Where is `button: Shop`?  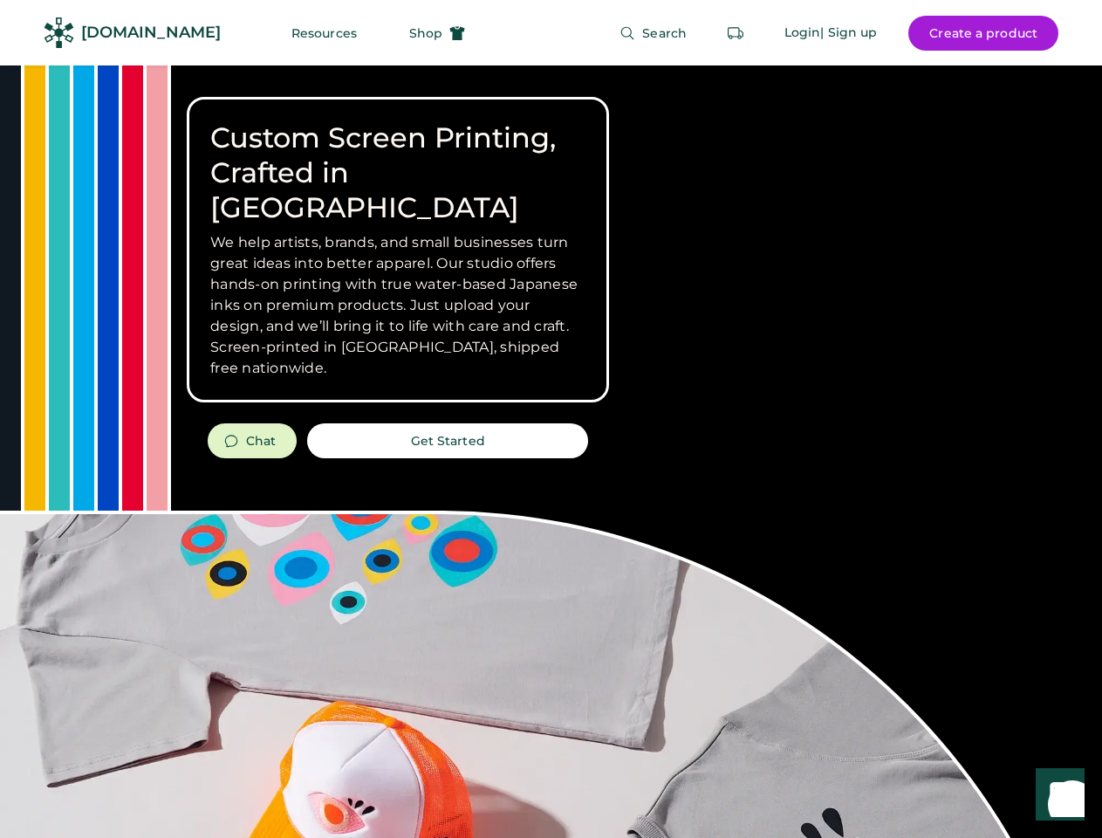
button: Shop is located at coordinates (437, 33).